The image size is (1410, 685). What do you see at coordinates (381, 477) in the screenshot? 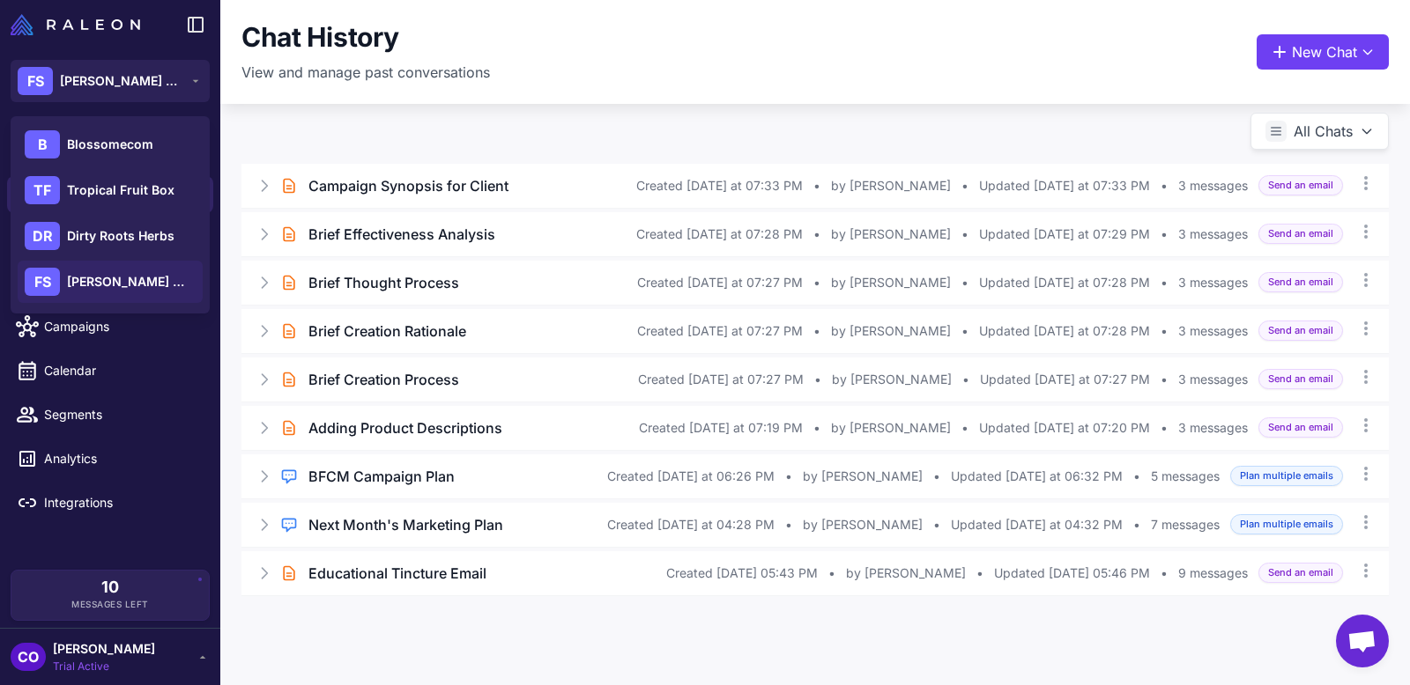
I see `h3: BFCM Campaign Plan` at bounding box center [381, 477].